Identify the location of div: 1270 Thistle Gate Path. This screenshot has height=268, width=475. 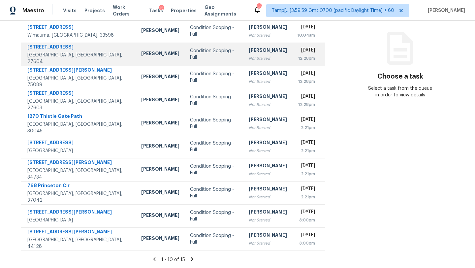
(79, 117).